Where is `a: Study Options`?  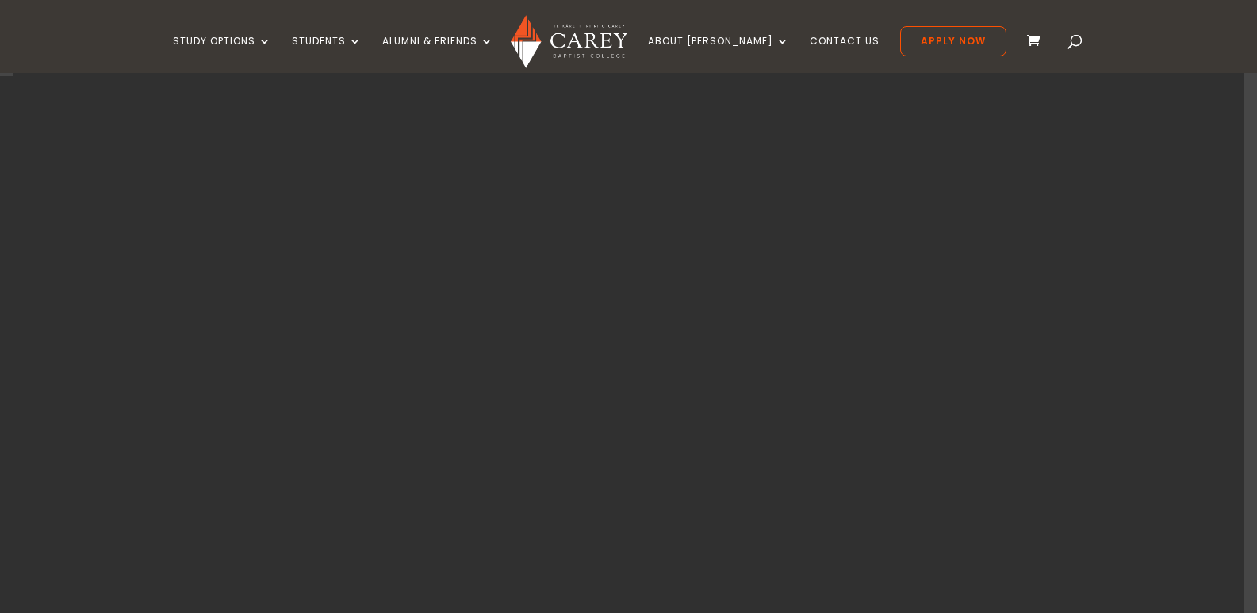
a: Study Options is located at coordinates (222, 54).